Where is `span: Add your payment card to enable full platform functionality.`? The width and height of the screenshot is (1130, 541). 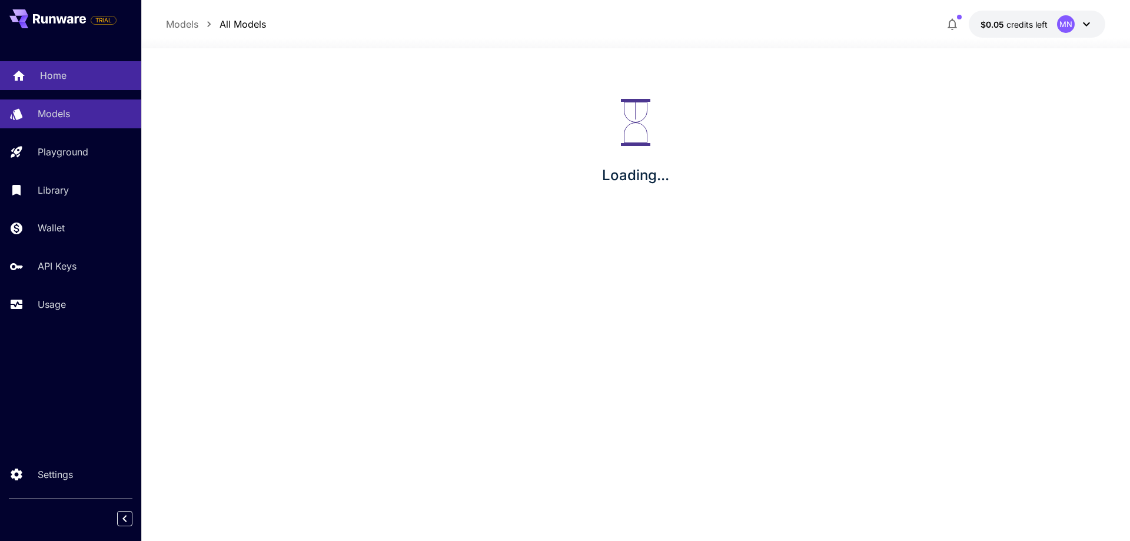 span: Add your payment card to enable full platform functionality. is located at coordinates (104, 20).